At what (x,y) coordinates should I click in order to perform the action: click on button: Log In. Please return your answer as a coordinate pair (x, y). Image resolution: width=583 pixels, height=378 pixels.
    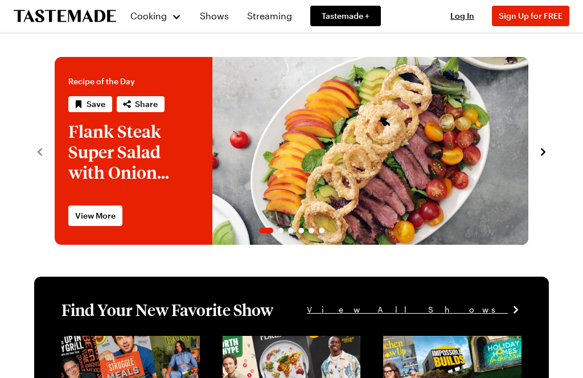
    Looking at the image, I should click on (462, 16).